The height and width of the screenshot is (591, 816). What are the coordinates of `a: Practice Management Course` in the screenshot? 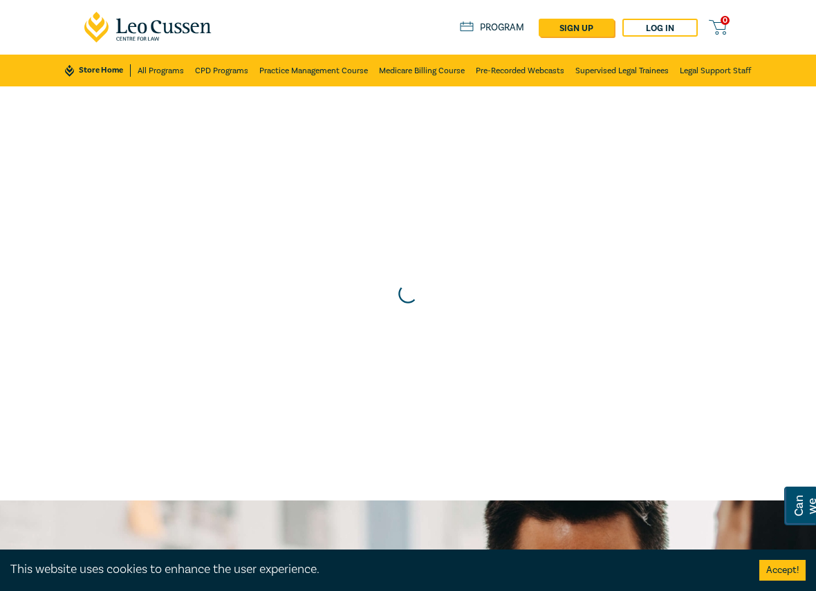 It's located at (313, 71).